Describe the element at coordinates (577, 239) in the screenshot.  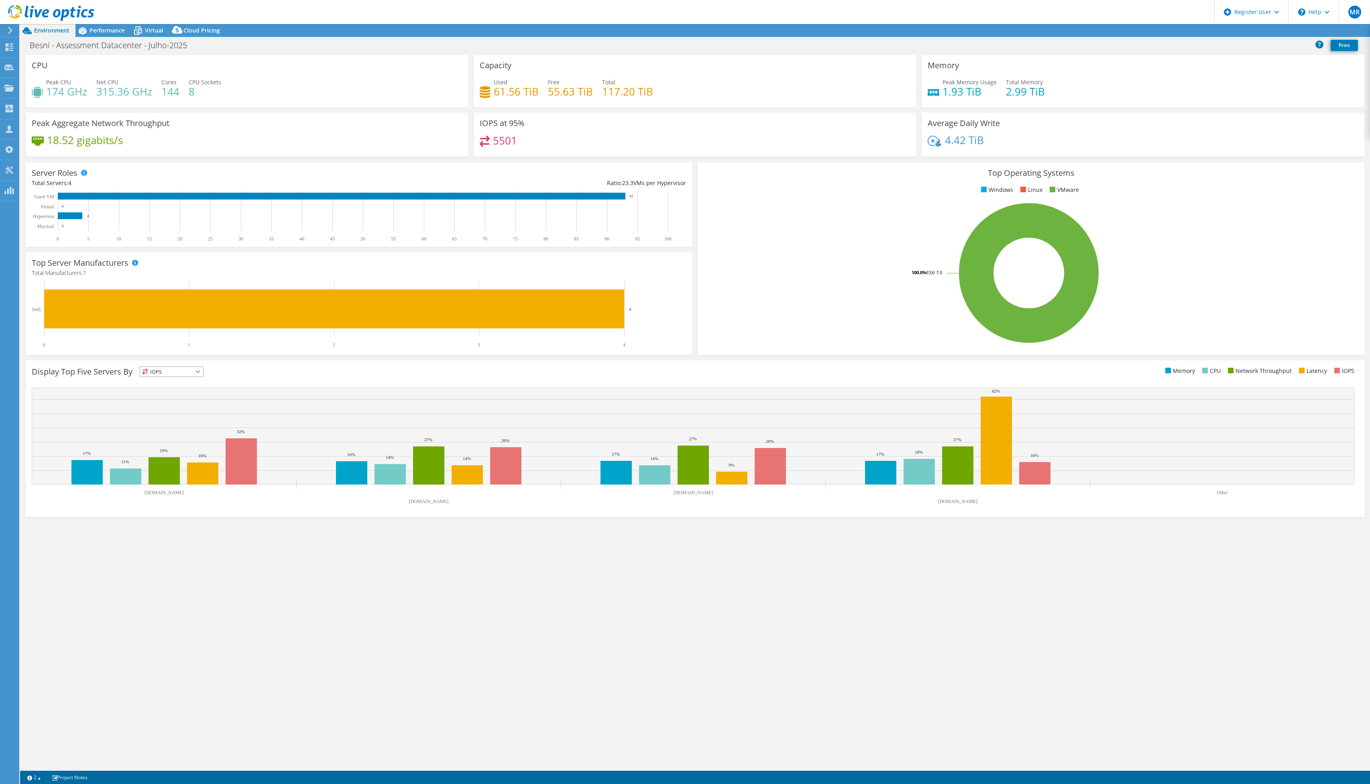
I see `text: 85` at that location.